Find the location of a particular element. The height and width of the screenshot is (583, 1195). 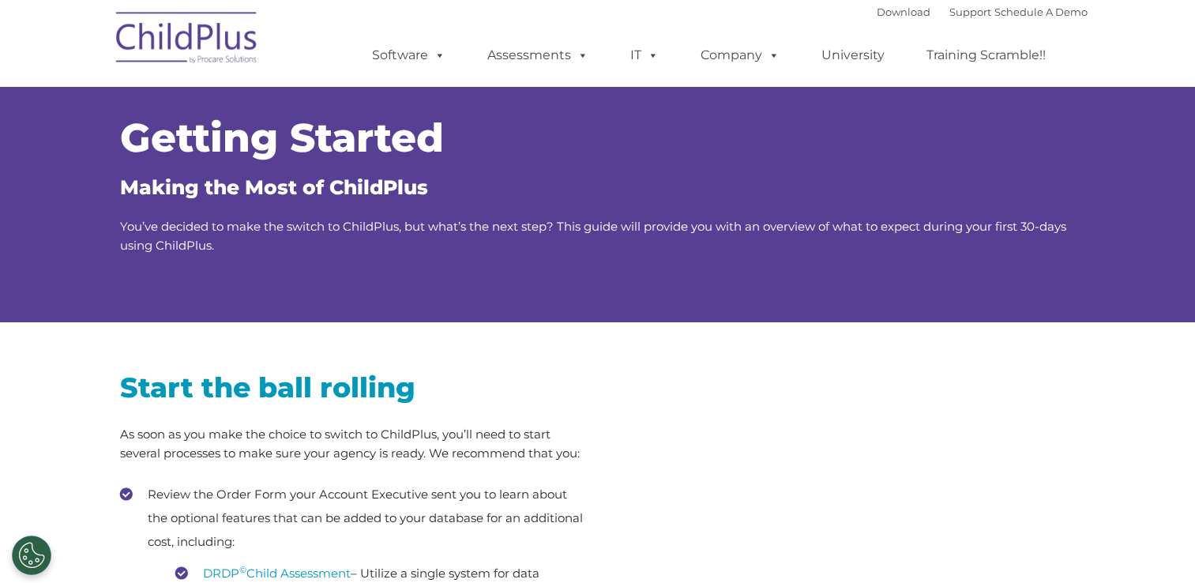

a: Software is located at coordinates (408, 55).